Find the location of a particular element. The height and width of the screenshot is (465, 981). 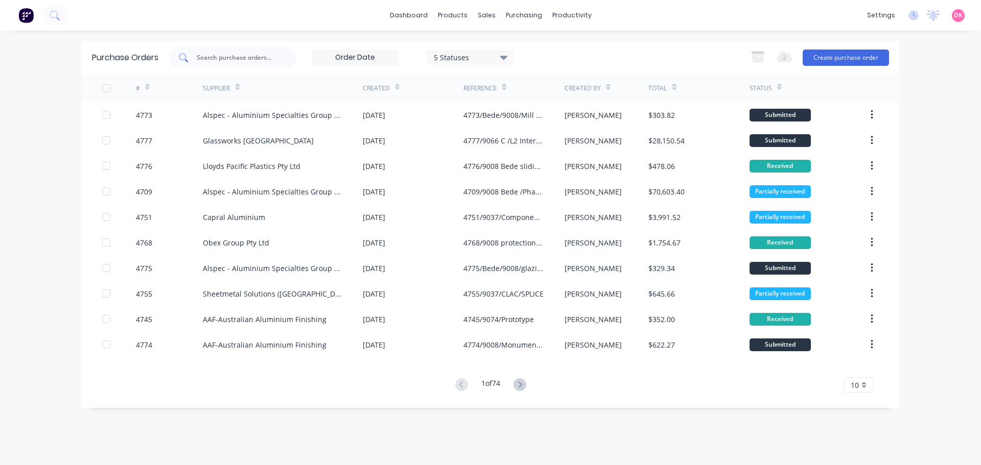

div: $645.66 is located at coordinates (661, 294).